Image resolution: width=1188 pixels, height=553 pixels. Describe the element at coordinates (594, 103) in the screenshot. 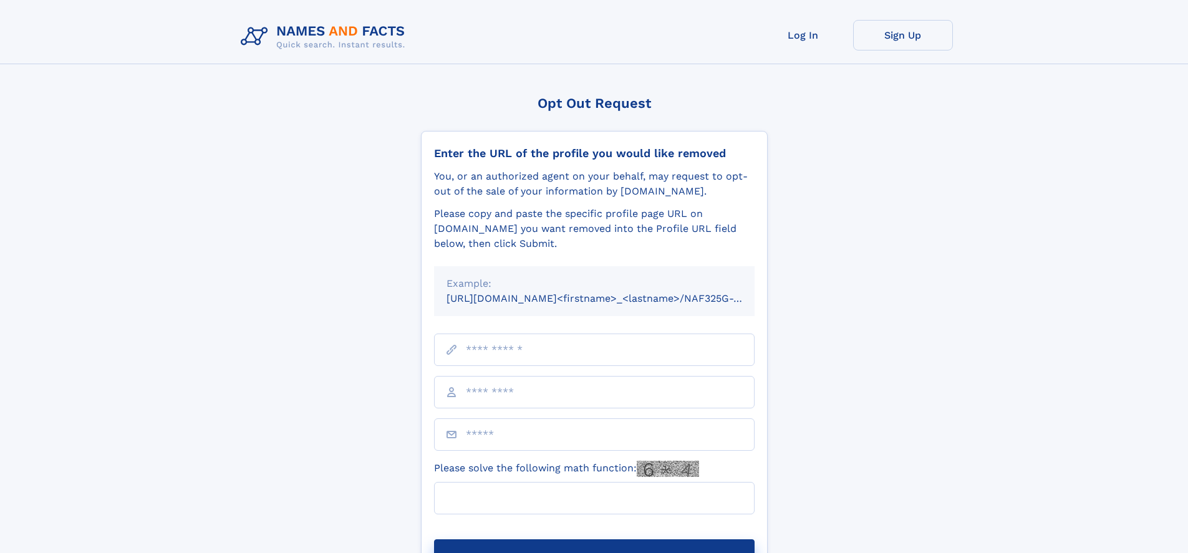

I see `div: Opt Out Request` at that location.